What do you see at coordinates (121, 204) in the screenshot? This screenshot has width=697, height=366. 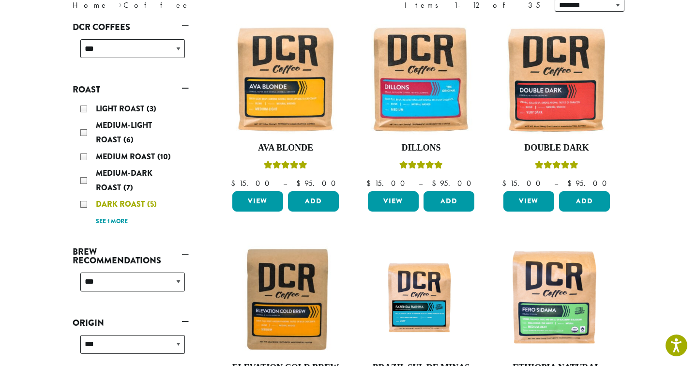 I see `span: Dark Roast` at bounding box center [121, 204].